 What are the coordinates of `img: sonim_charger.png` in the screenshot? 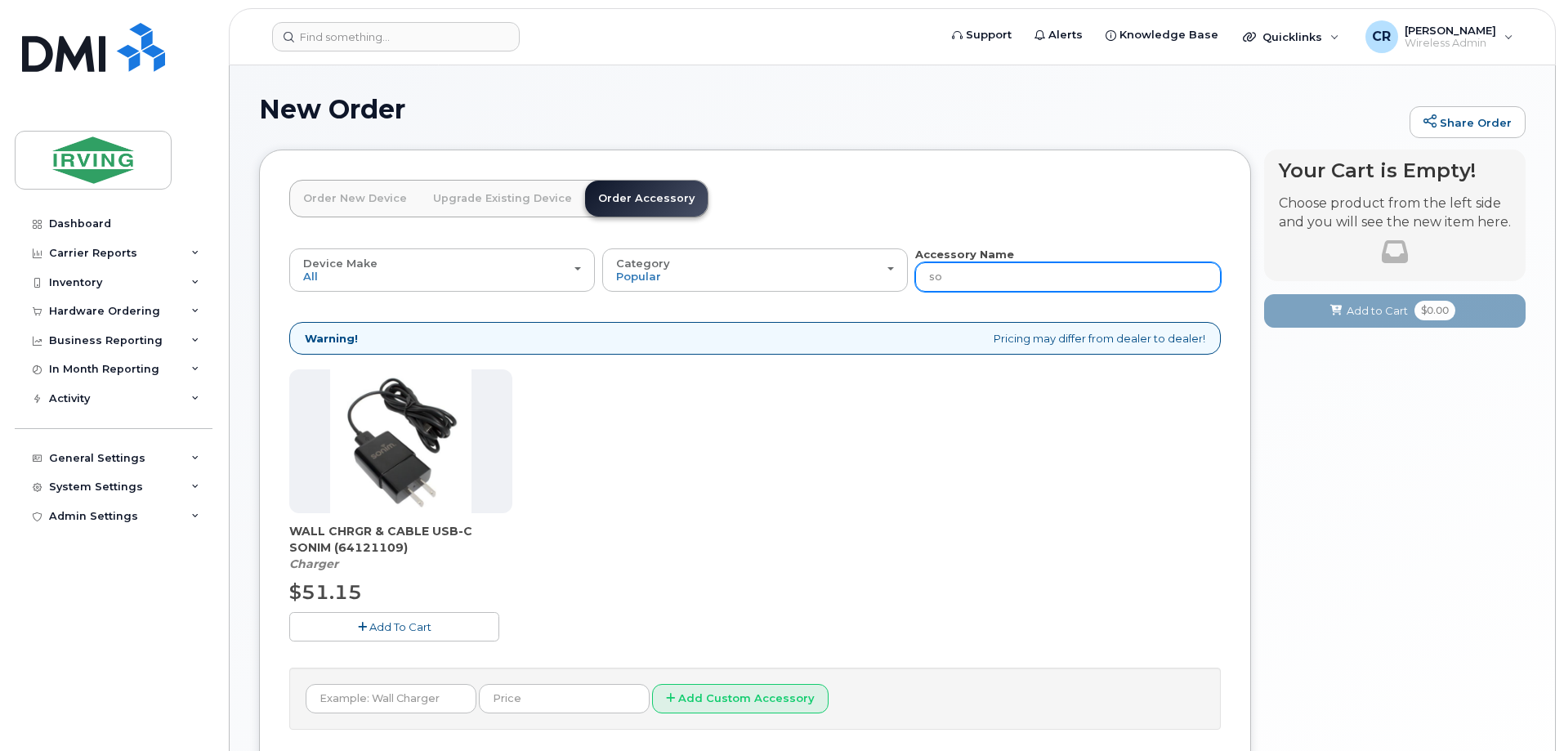 It's located at (400, 441).